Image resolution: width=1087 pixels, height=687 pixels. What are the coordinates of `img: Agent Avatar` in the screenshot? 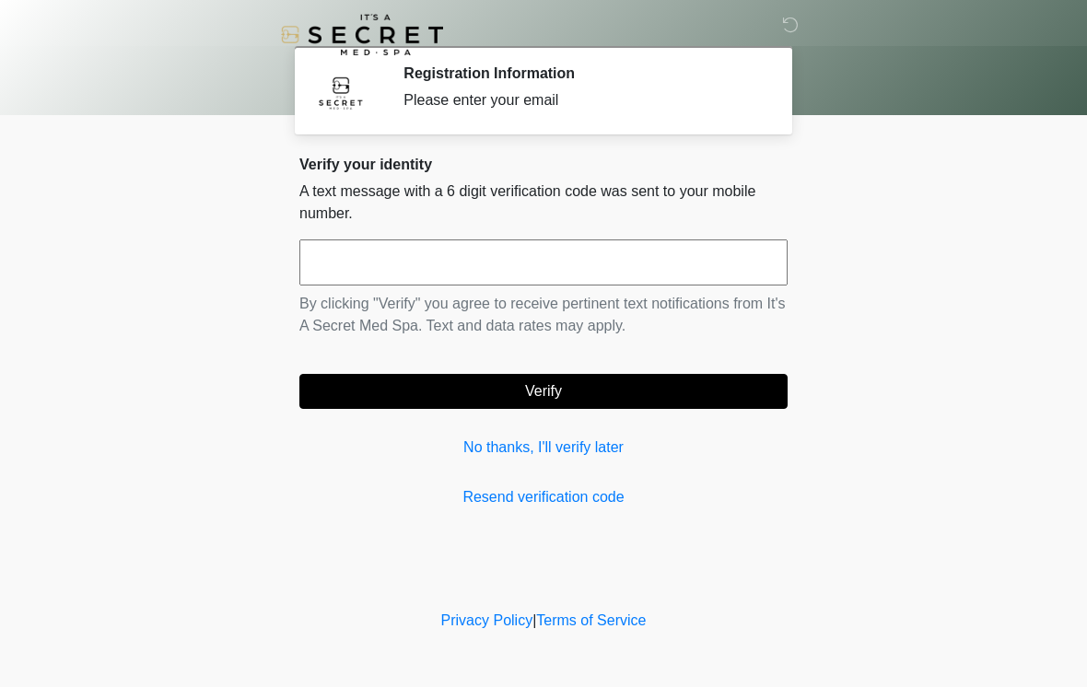 It's located at (341, 92).